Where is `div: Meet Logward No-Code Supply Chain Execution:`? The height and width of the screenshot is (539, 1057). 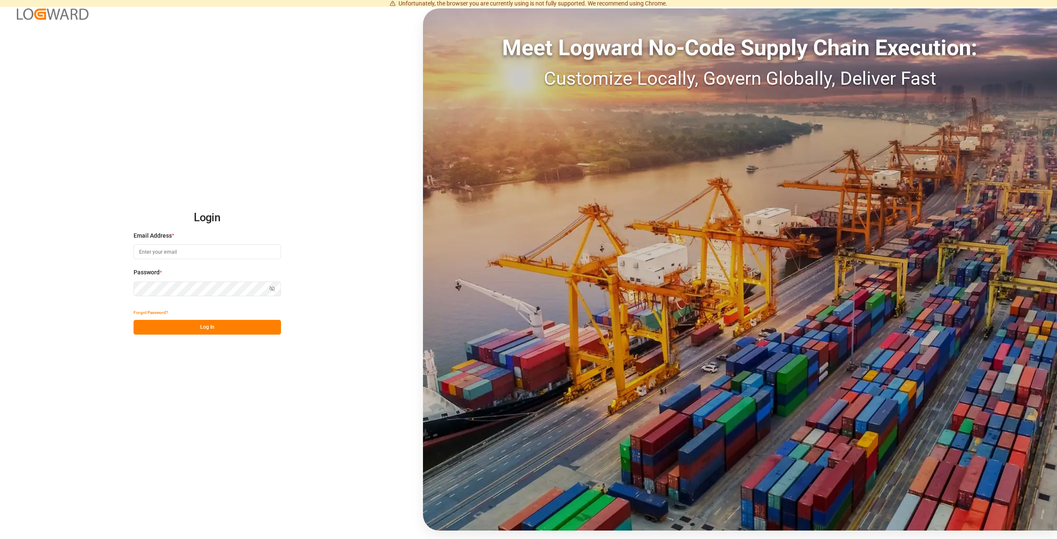 div: Meet Logward No-Code Supply Chain Execution: is located at coordinates (740, 48).